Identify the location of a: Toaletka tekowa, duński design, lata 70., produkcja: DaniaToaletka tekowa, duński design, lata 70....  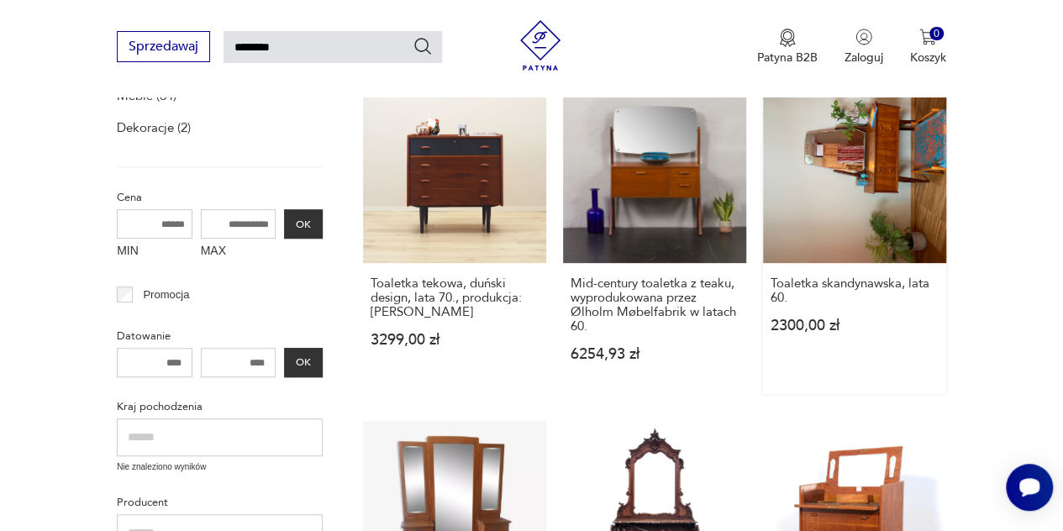
(455, 237).